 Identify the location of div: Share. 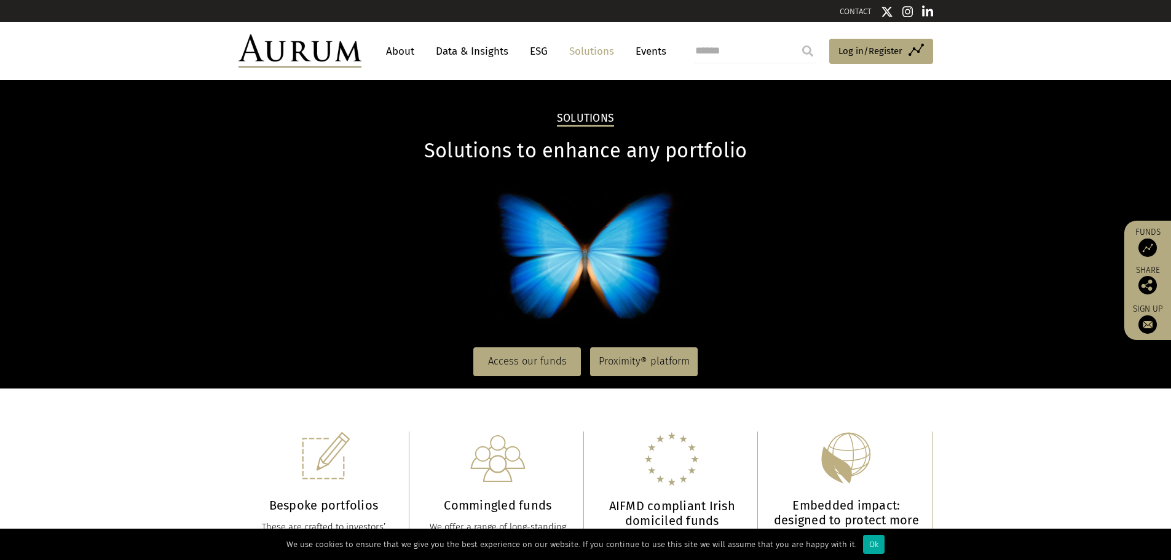
(1147, 280).